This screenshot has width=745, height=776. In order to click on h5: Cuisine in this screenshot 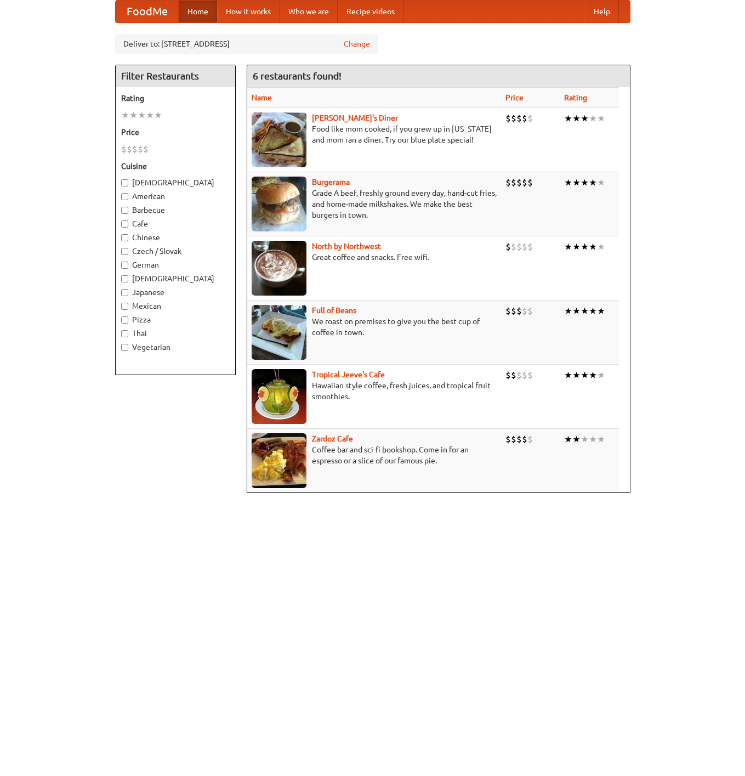, I will do `click(175, 166)`.